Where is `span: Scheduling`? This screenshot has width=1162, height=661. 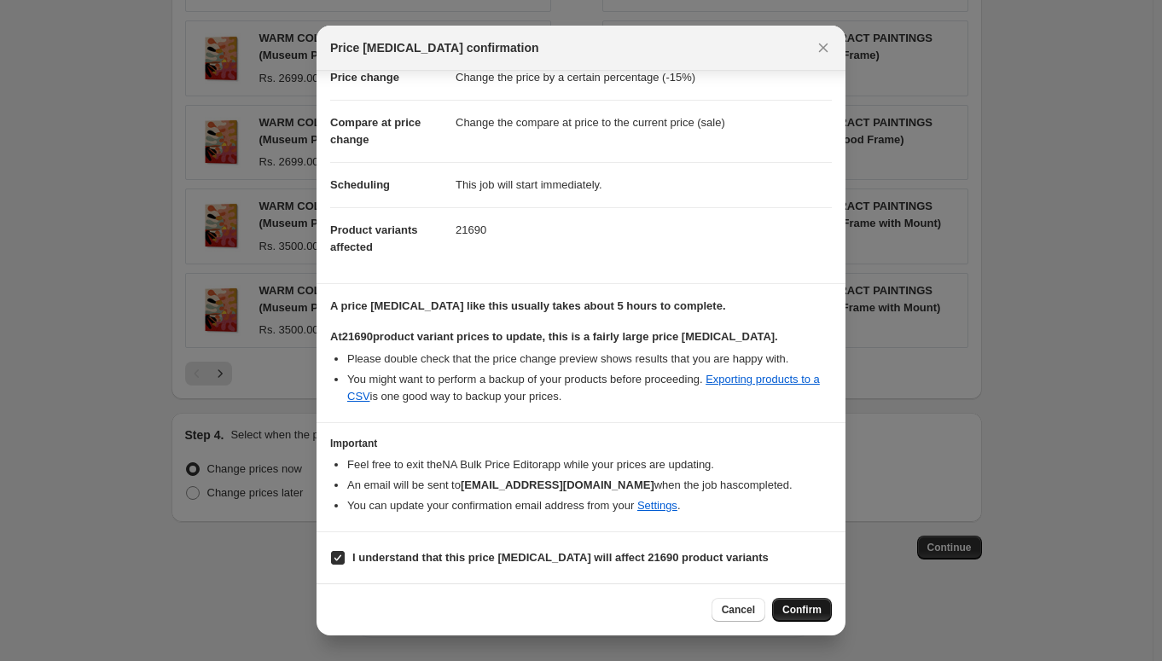 span: Scheduling is located at coordinates (360, 184).